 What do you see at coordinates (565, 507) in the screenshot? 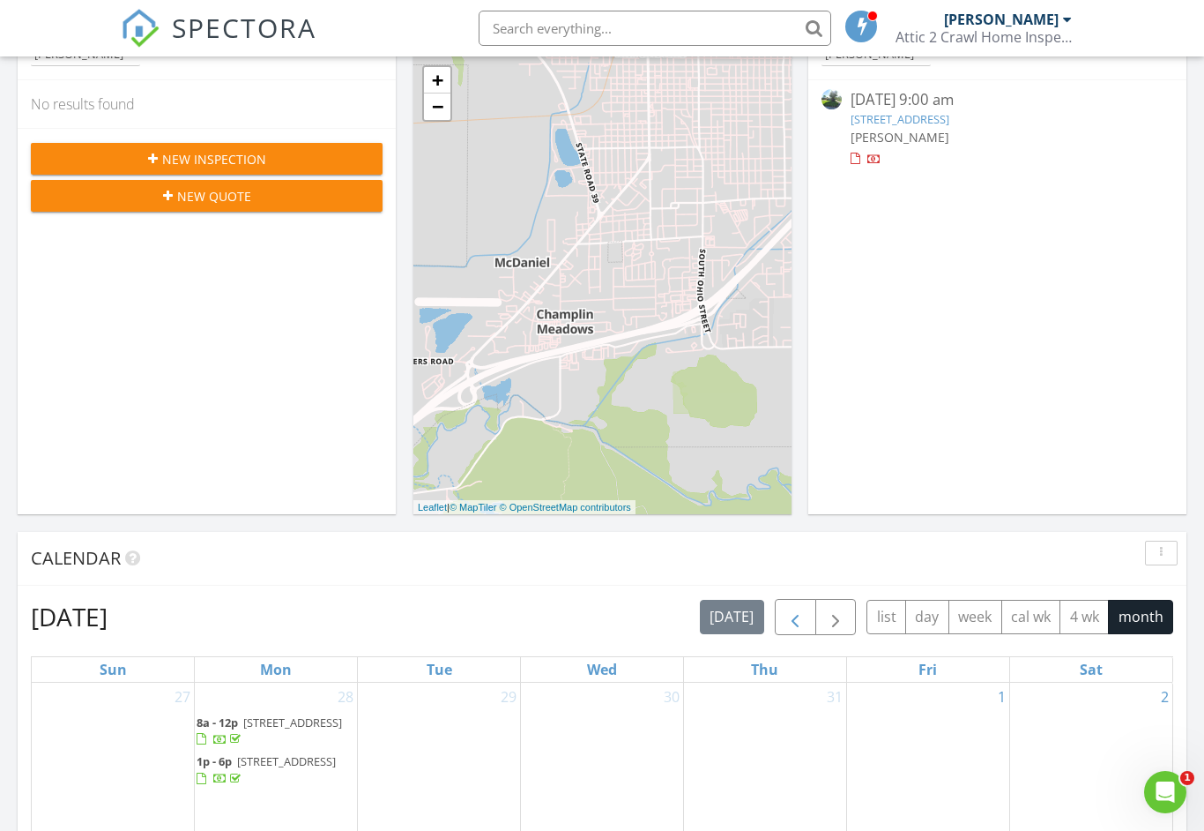
I see `a: © OpenStreetMap contributors` at bounding box center [565, 507].